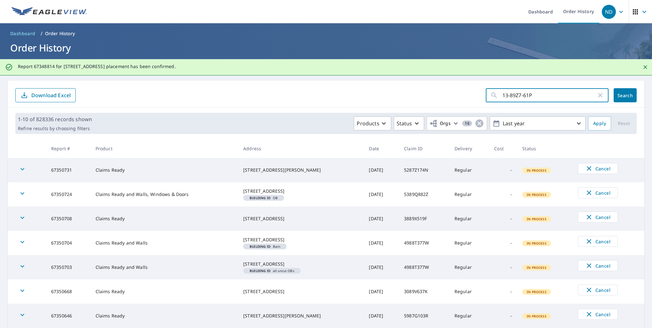 The height and width of the screenshot is (328, 652). Describe the element at coordinates (625, 95) in the screenshot. I see `button: Search` at that location.